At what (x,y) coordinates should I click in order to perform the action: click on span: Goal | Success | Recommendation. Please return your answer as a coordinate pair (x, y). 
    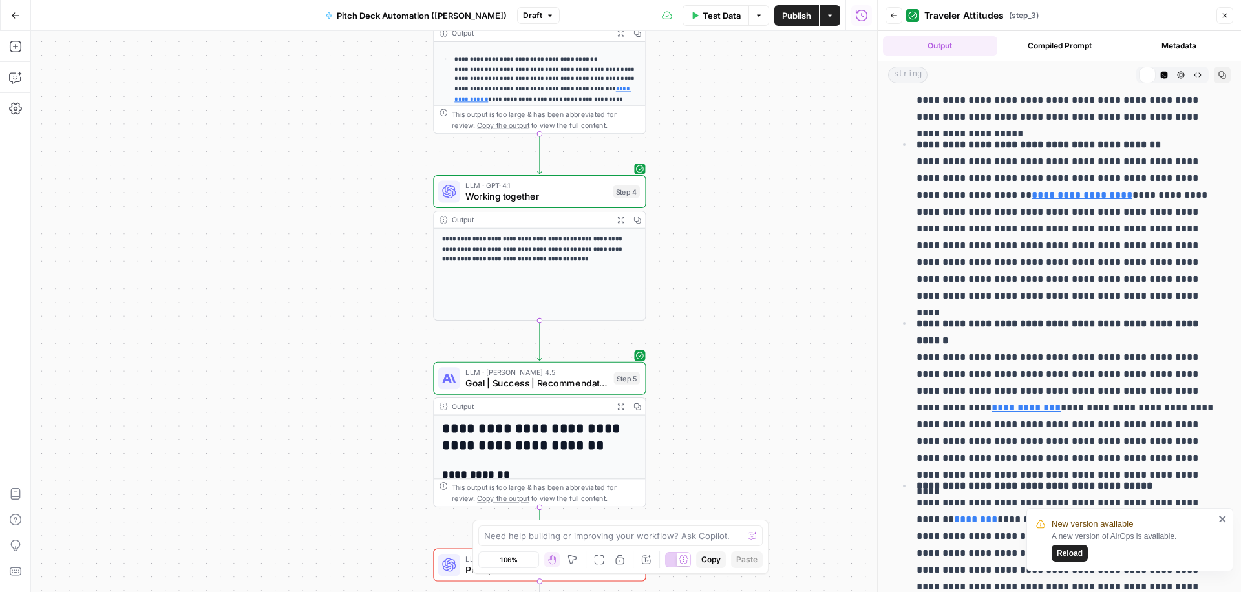
    Looking at the image, I should click on (537, 383).